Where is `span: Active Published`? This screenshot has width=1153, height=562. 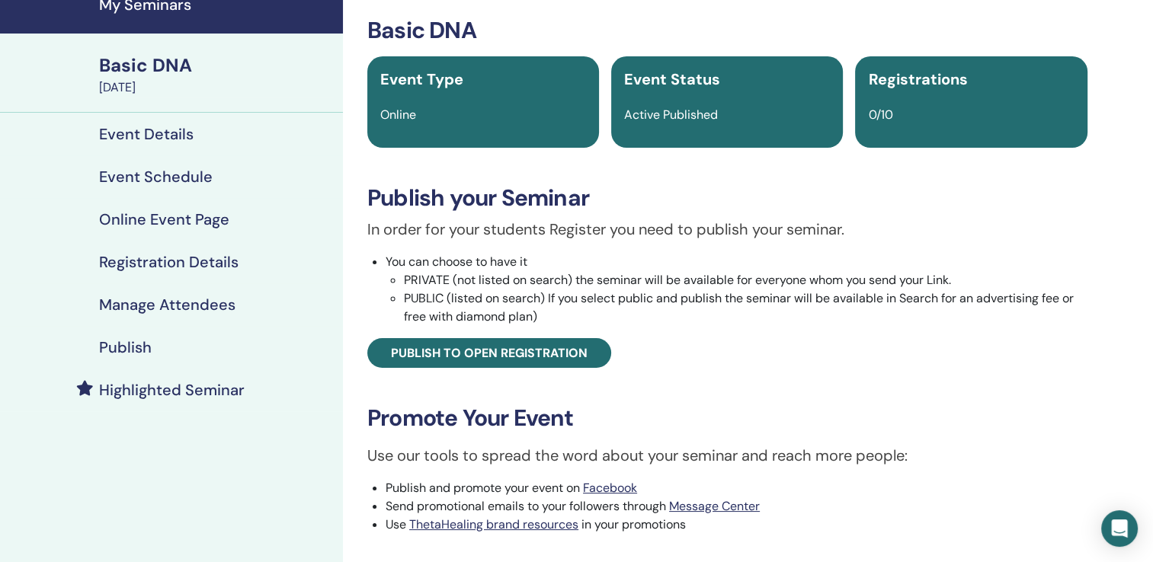
span: Active Published is located at coordinates (670, 114).